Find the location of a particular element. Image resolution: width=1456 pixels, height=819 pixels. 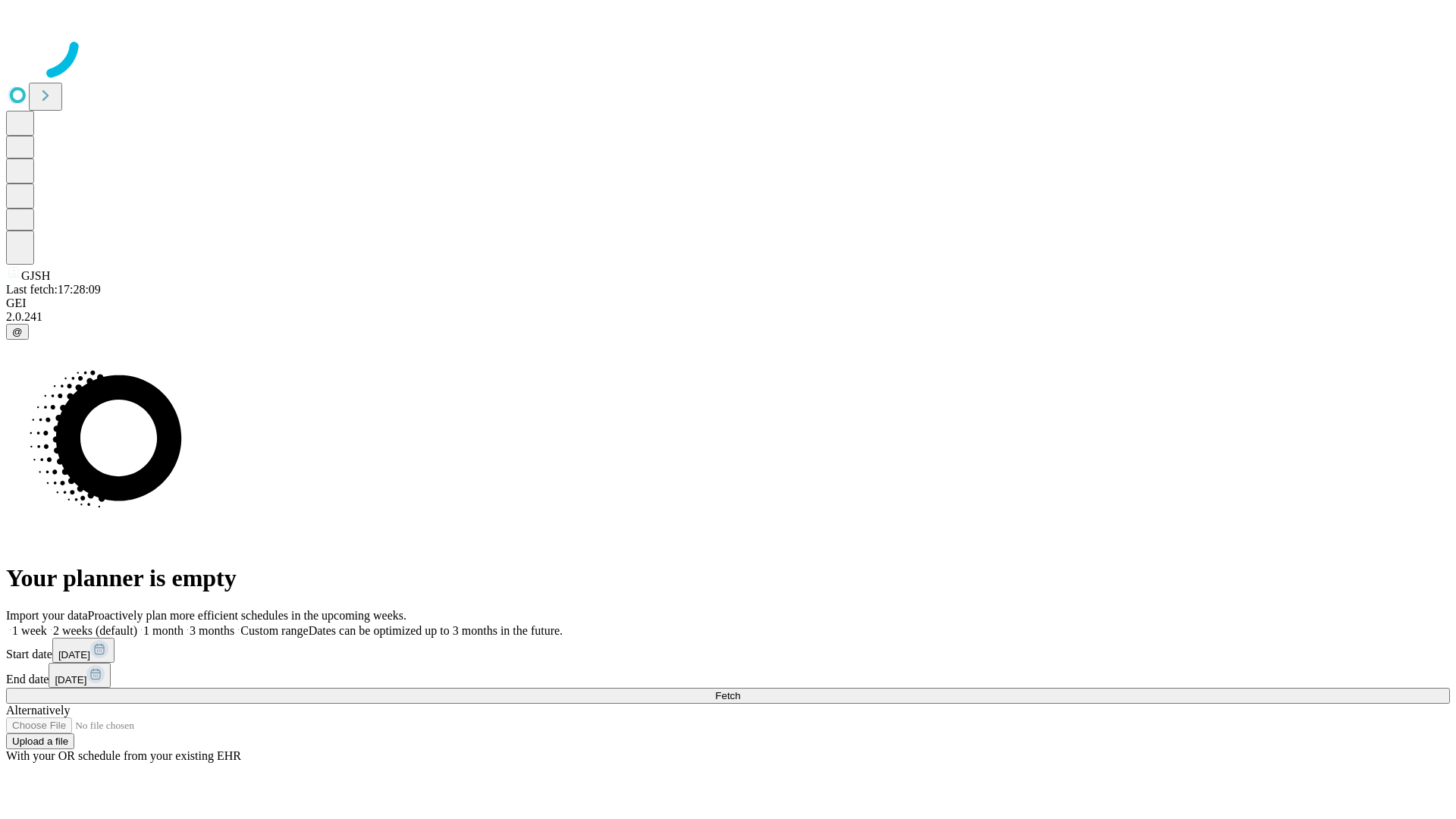

span: GJSH is located at coordinates (36, 275).